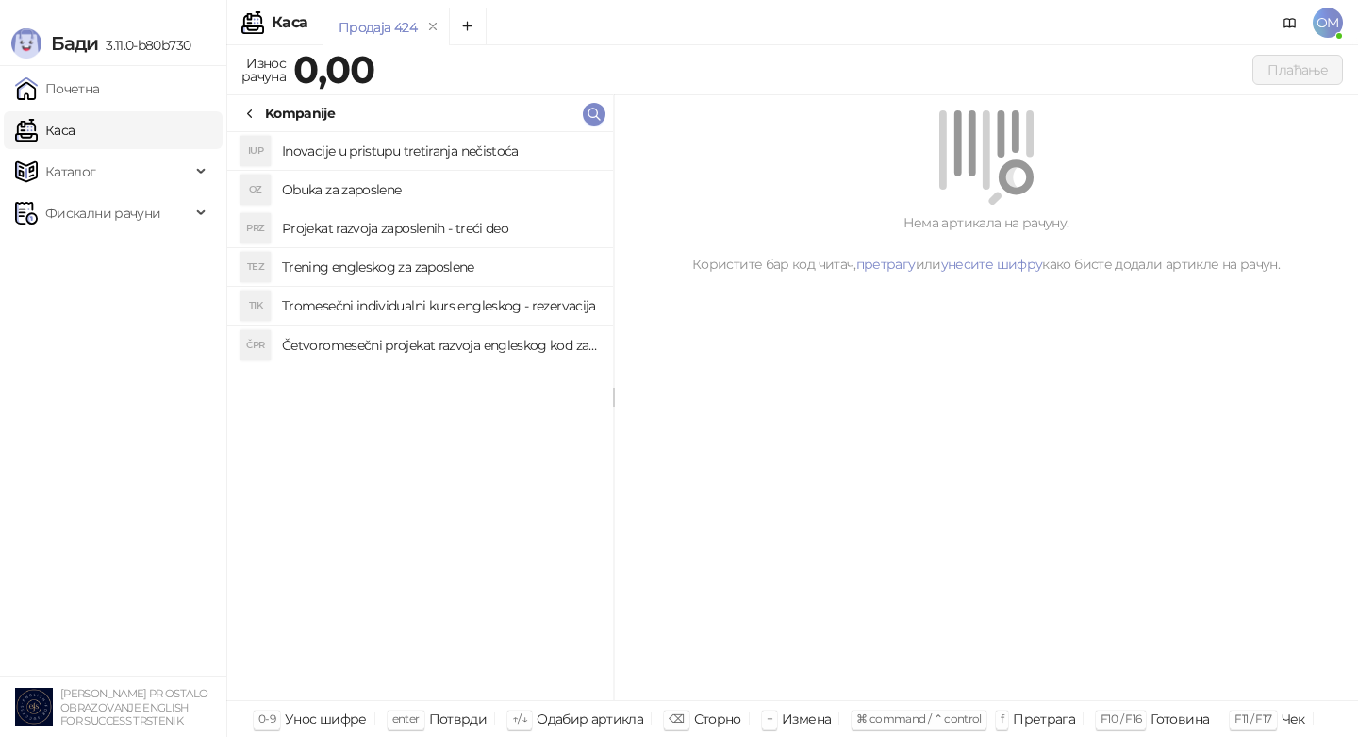 The width and height of the screenshot is (1358, 737). What do you see at coordinates (334, 69) in the screenshot?
I see `strong: 0,00` at bounding box center [334, 69].